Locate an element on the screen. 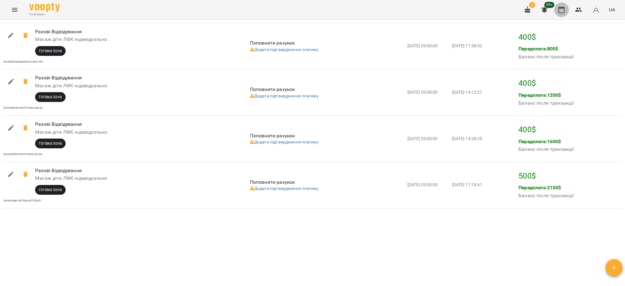 This screenshot has height=286, width=625. span: For Business is located at coordinates (45, 14).